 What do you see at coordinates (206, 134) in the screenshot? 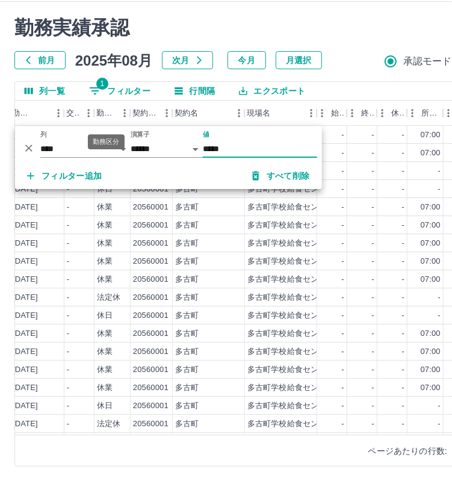
I see `label: 値` at bounding box center [206, 134].